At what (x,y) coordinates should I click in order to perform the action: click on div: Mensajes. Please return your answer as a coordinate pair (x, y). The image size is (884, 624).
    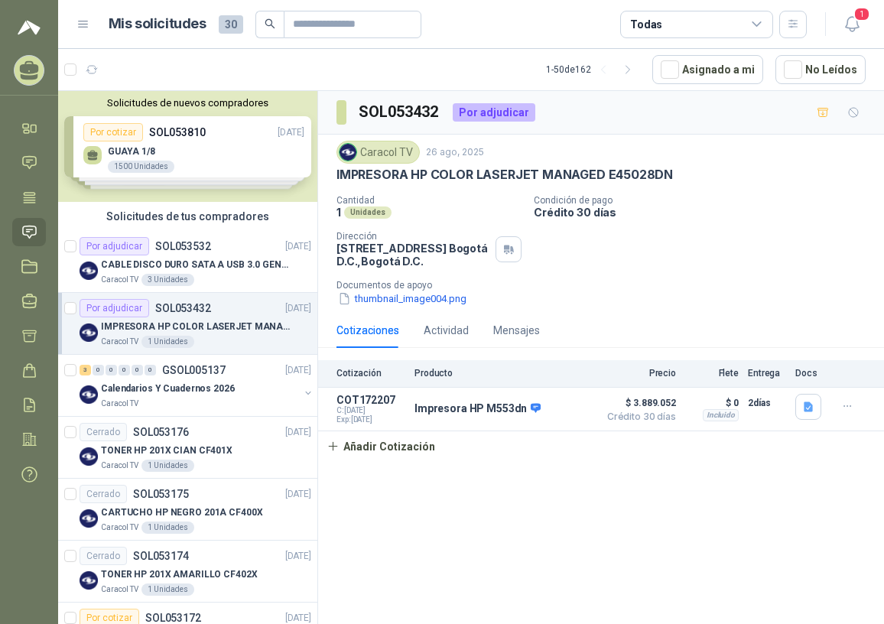
    Looking at the image, I should click on (516, 330).